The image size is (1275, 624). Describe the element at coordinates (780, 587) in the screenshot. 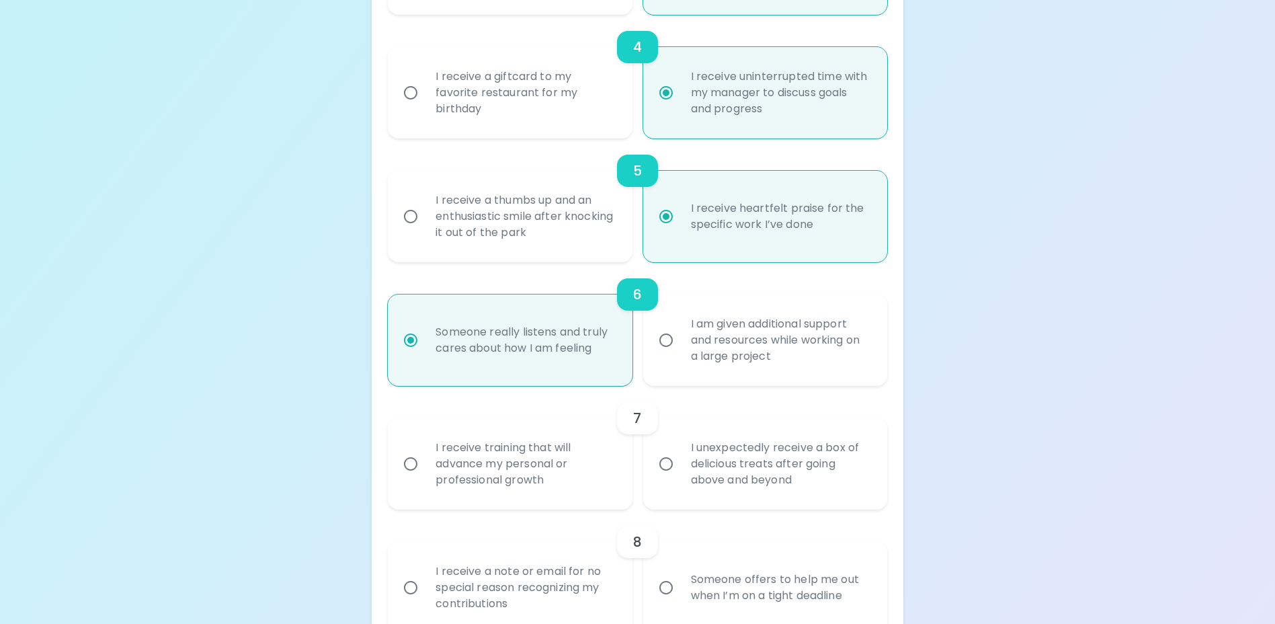

I see `div: Someone offers to help me out when I’m on a tight deadline` at that location.